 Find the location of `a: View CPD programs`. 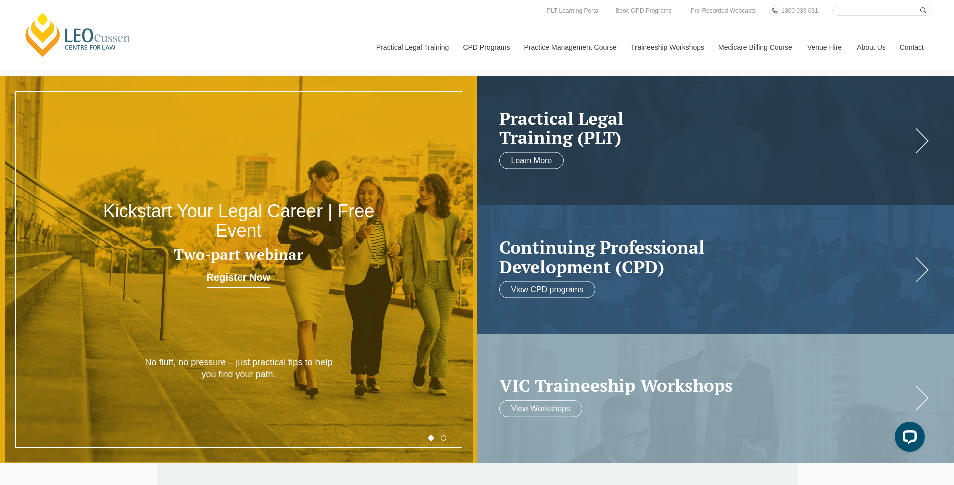

a: View CPD programs is located at coordinates (547, 289).